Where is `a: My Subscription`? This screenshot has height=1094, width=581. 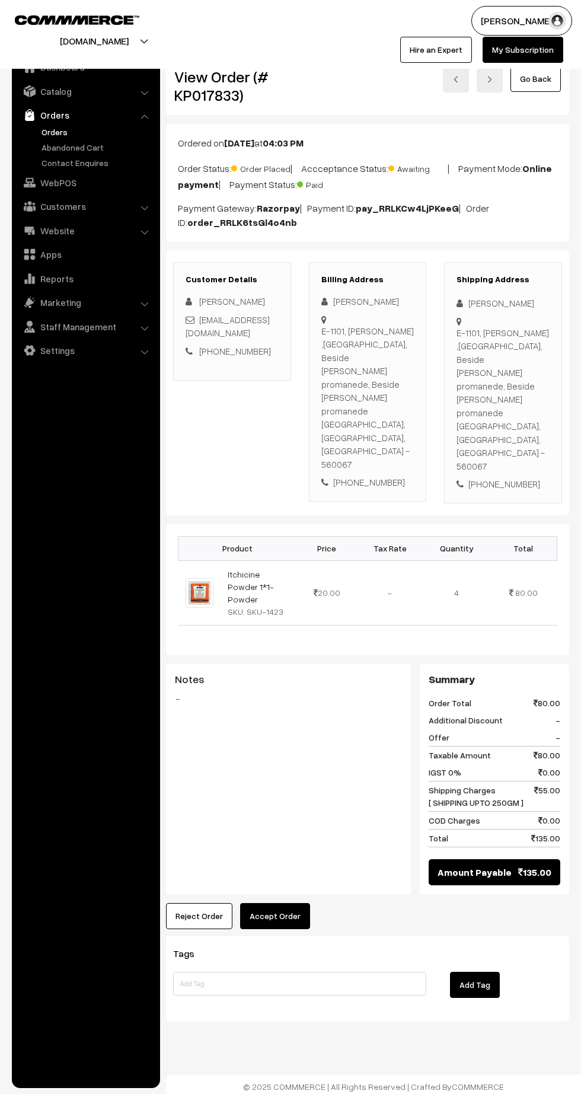 a: My Subscription is located at coordinates (523, 50).